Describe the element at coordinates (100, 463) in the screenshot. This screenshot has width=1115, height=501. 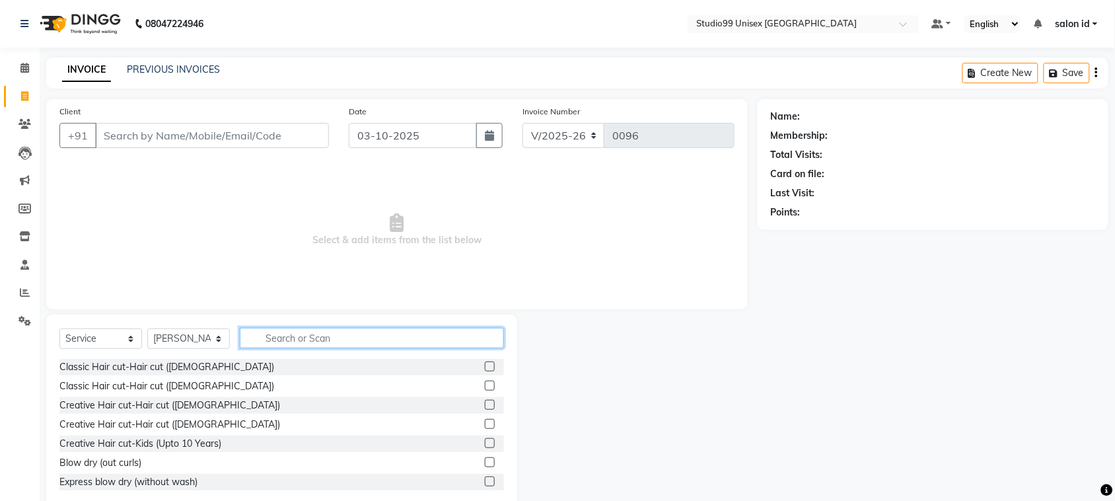
I see `div: Blow dry (out curls)` at that location.